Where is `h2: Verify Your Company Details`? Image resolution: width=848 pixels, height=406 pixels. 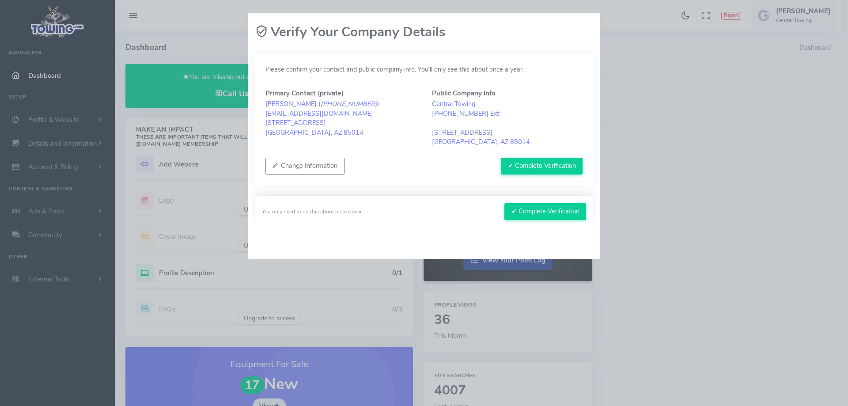 h2: Verify Your Company Details is located at coordinates (350, 32).